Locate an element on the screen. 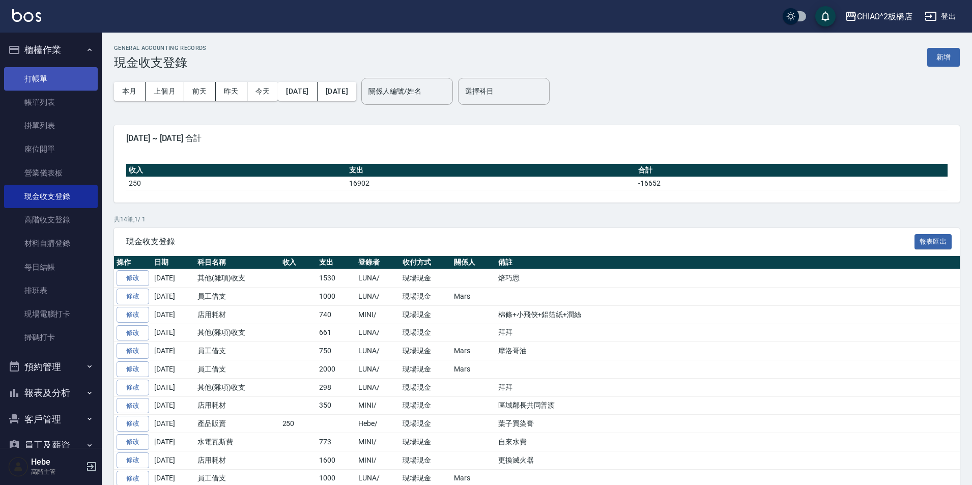  p: 高階主管 is located at coordinates (57, 472).